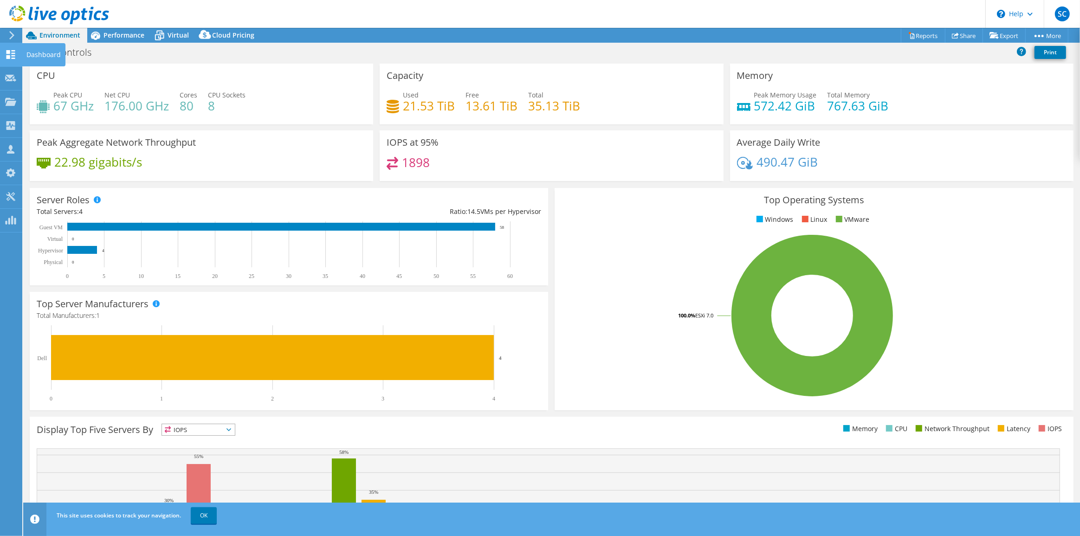 The image size is (1080, 536). Describe the element at coordinates (68, 95) in the screenshot. I see `span: Peak CPU` at that location.